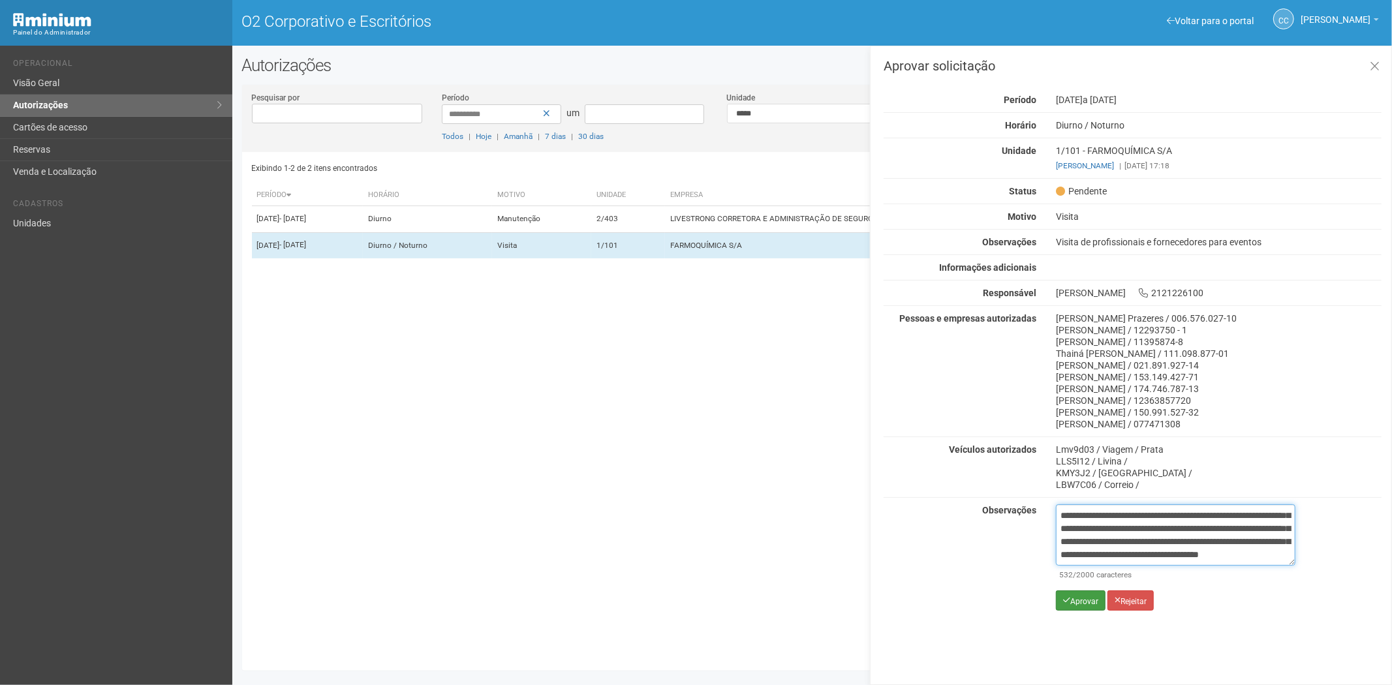 The width and height of the screenshot is (1392, 685). Describe the element at coordinates (52, 20) in the screenshot. I see `img: Mínimo` at that location.